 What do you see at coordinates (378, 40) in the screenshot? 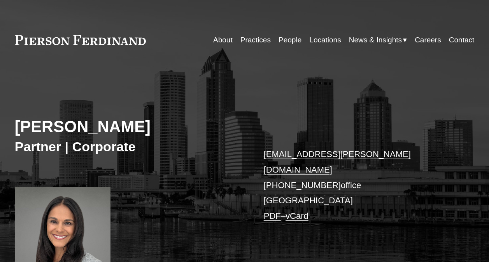
I see `a: folder dropdown` at bounding box center [378, 40].